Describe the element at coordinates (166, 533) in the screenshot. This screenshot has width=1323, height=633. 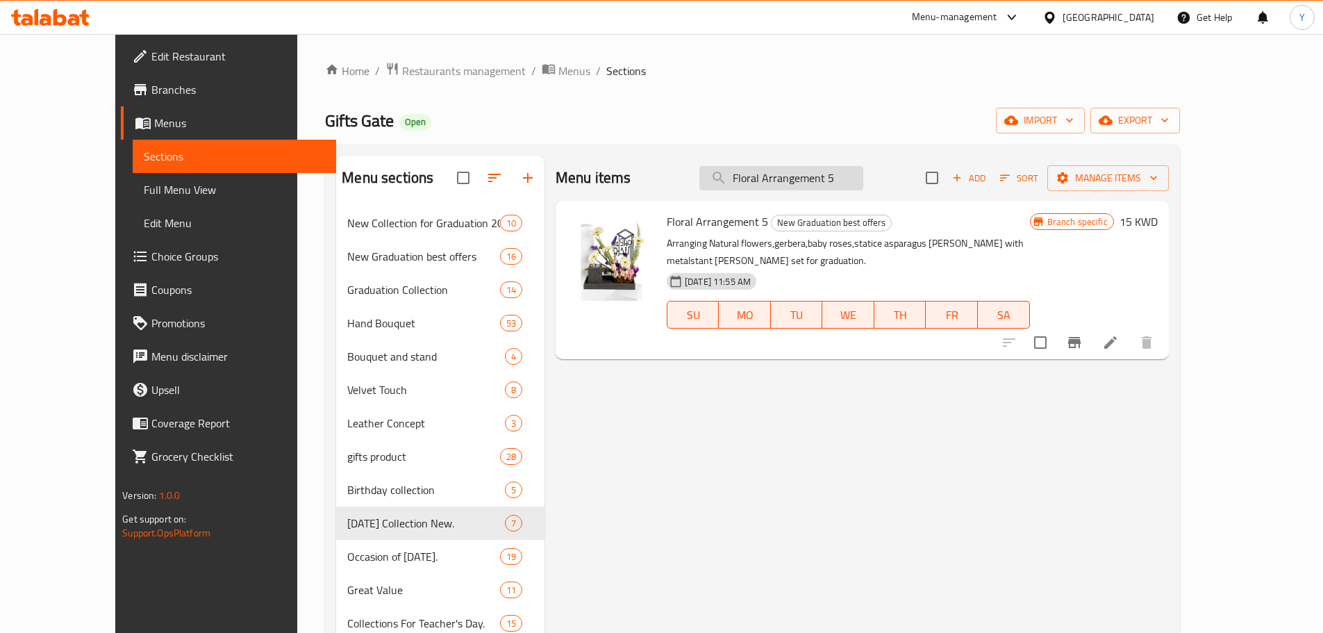
I see `a: Support.OpsPlatform` at that location.